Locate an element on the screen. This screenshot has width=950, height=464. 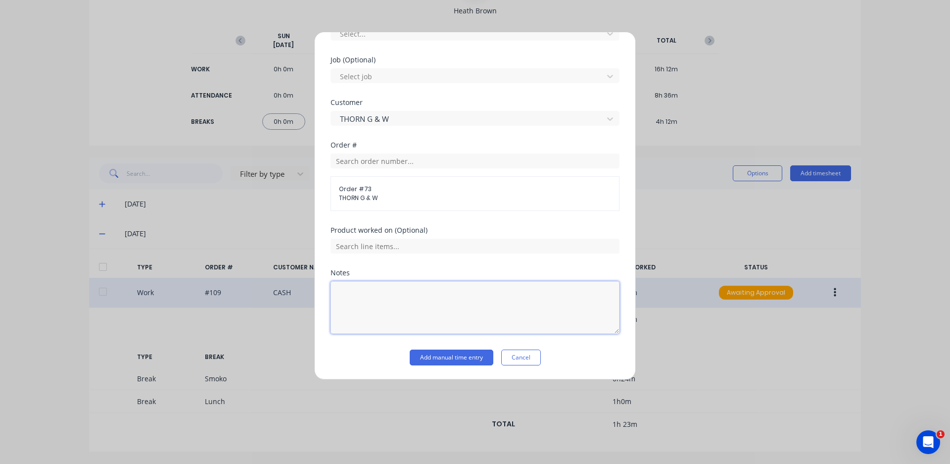
input: Search line items... is located at coordinates (475, 246).